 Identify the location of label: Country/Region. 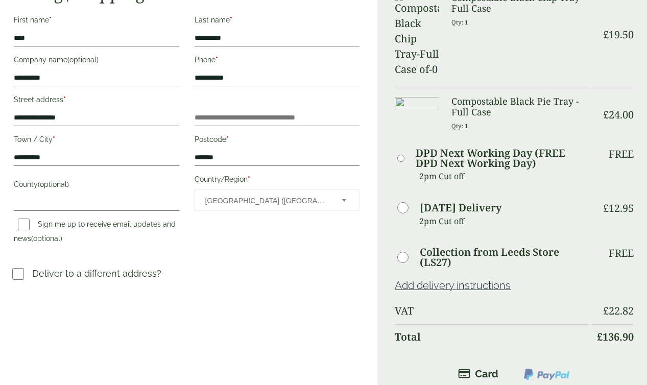
(277, 181).